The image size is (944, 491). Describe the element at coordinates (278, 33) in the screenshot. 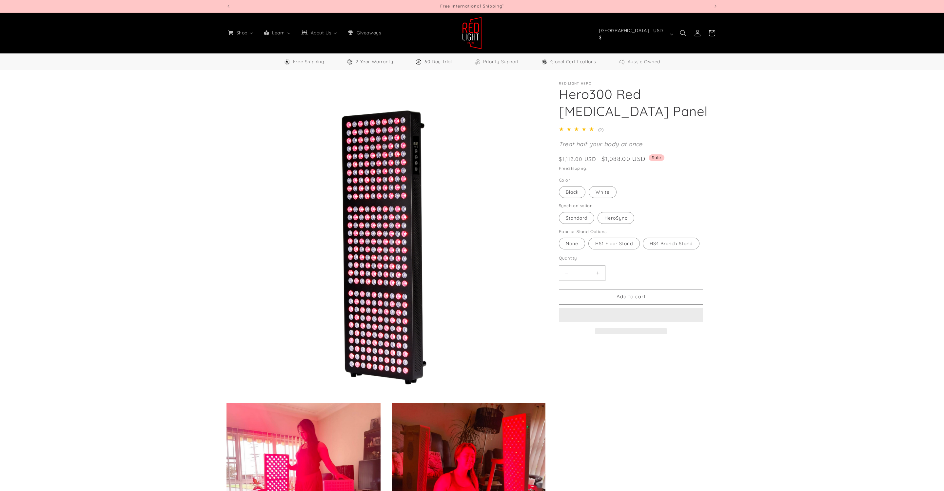

I see `span: Learn` at that location.